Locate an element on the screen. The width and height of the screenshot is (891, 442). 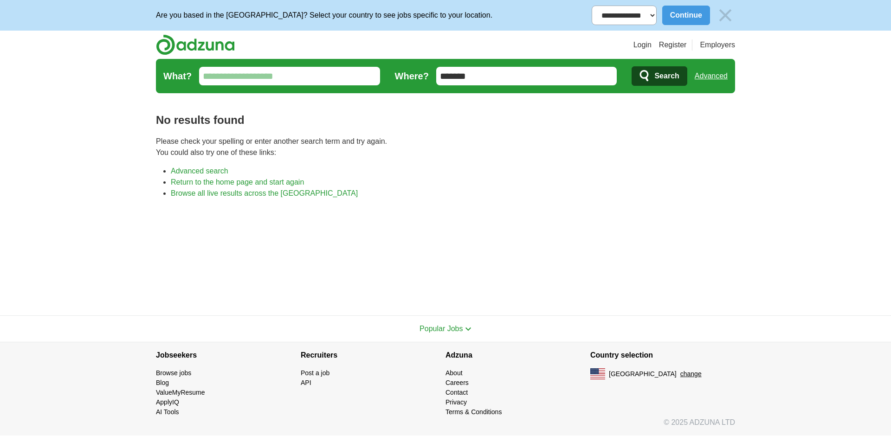
a: ValueMyResume is located at coordinates (180, 393).